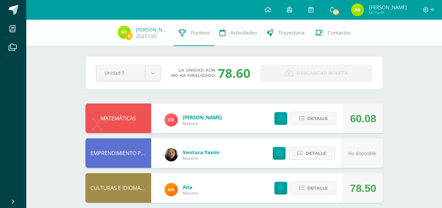 The width and height of the screenshot is (442, 208). I want to click on a: Ana, so click(190, 187).